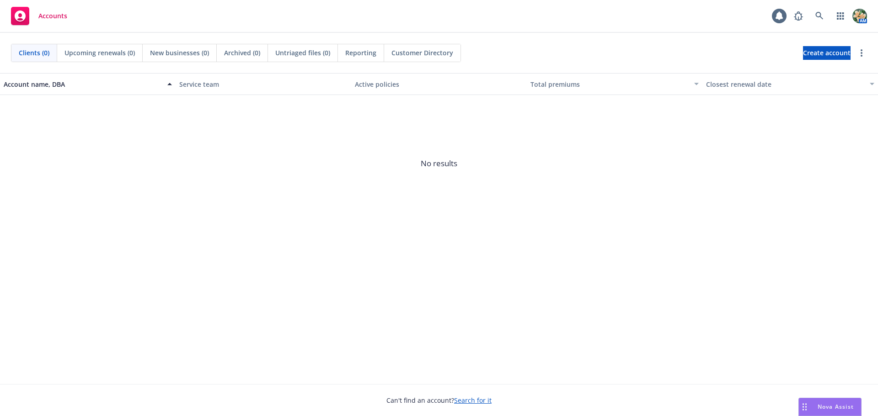 Image resolution: width=878 pixels, height=416 pixels. What do you see at coordinates (83, 84) in the screenshot?
I see `div: Account name, DBA` at bounding box center [83, 84].